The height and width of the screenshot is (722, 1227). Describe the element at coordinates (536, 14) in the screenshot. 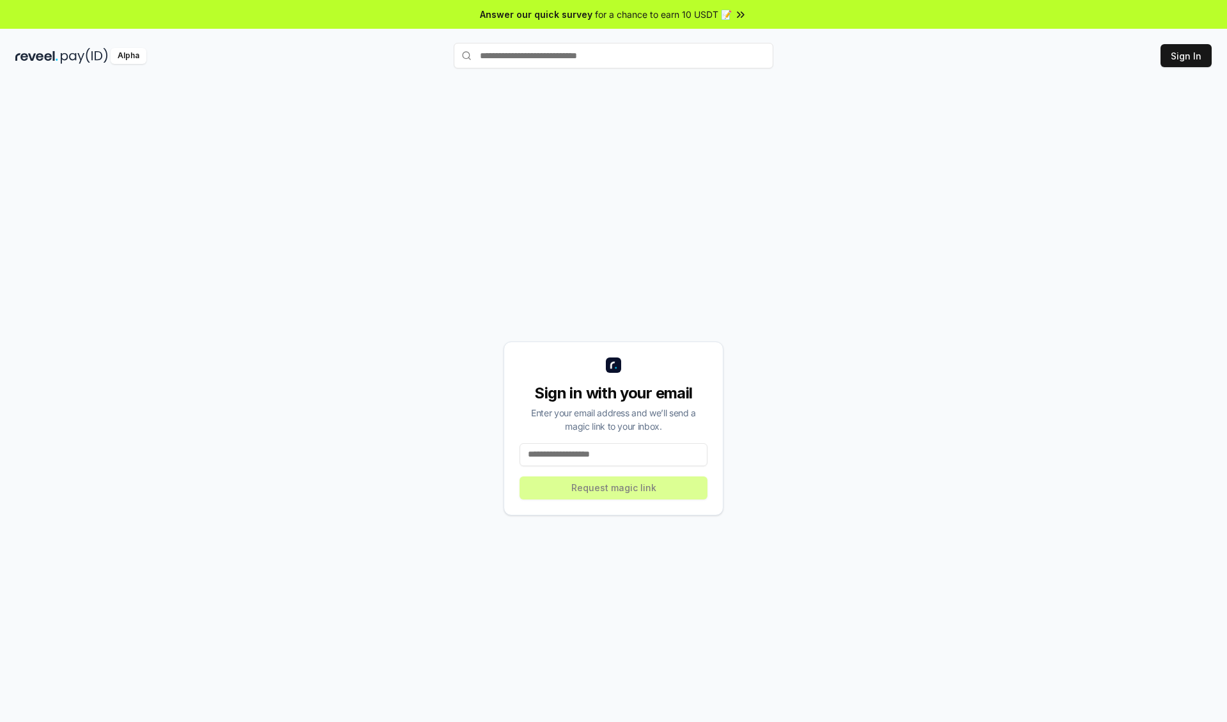

I see `span: Answer our quick survey` at that location.